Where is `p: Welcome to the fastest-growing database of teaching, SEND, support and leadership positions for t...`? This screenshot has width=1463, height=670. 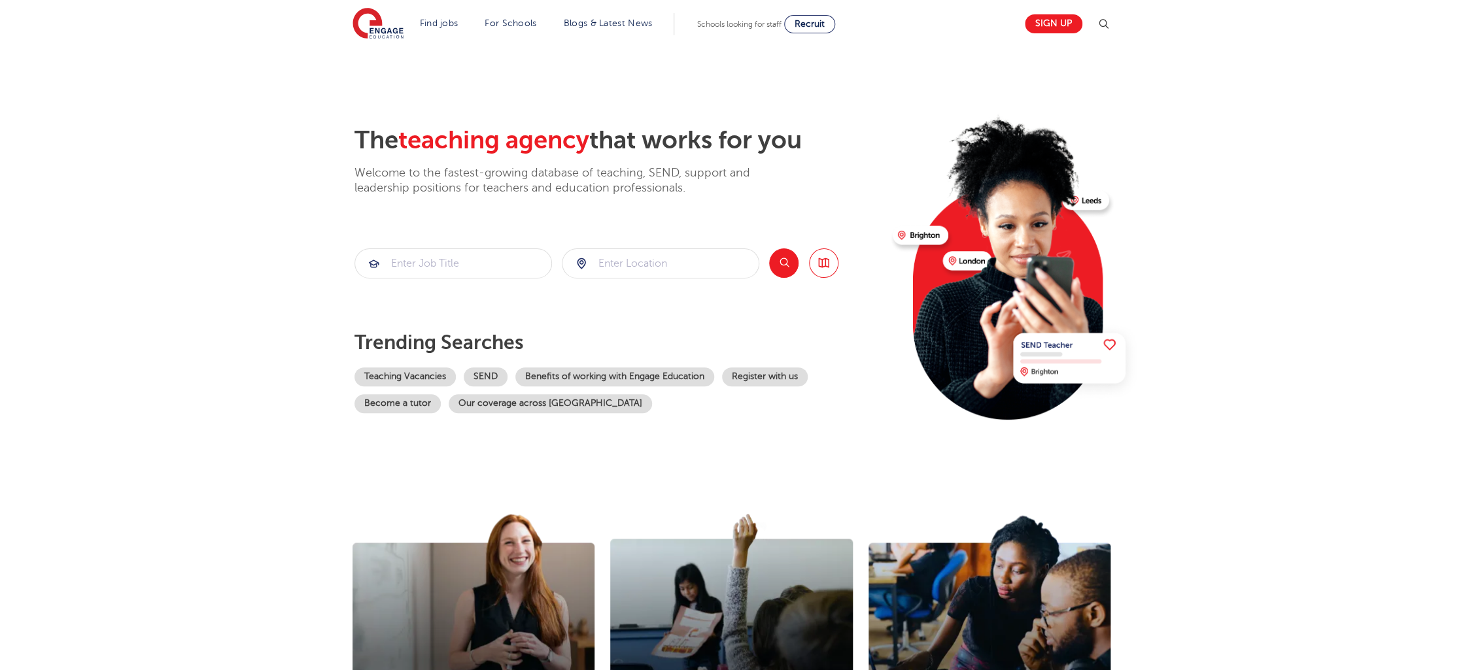
p: Welcome to the fastest-growing database of teaching, SEND, support and leadership positions for t... is located at coordinates (570, 180).